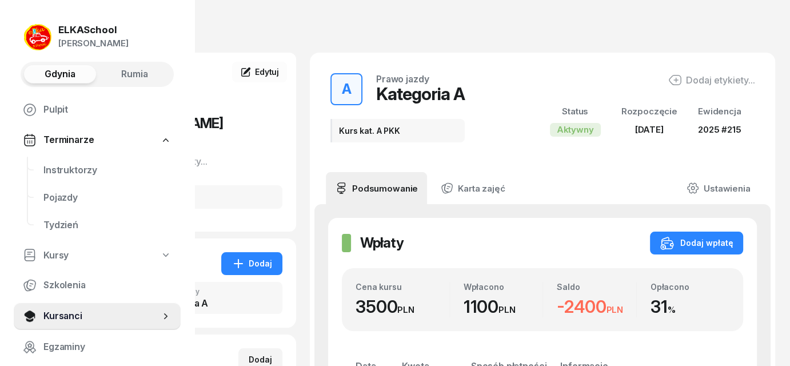  I want to click on a: Szkolenia, so click(97, 285).